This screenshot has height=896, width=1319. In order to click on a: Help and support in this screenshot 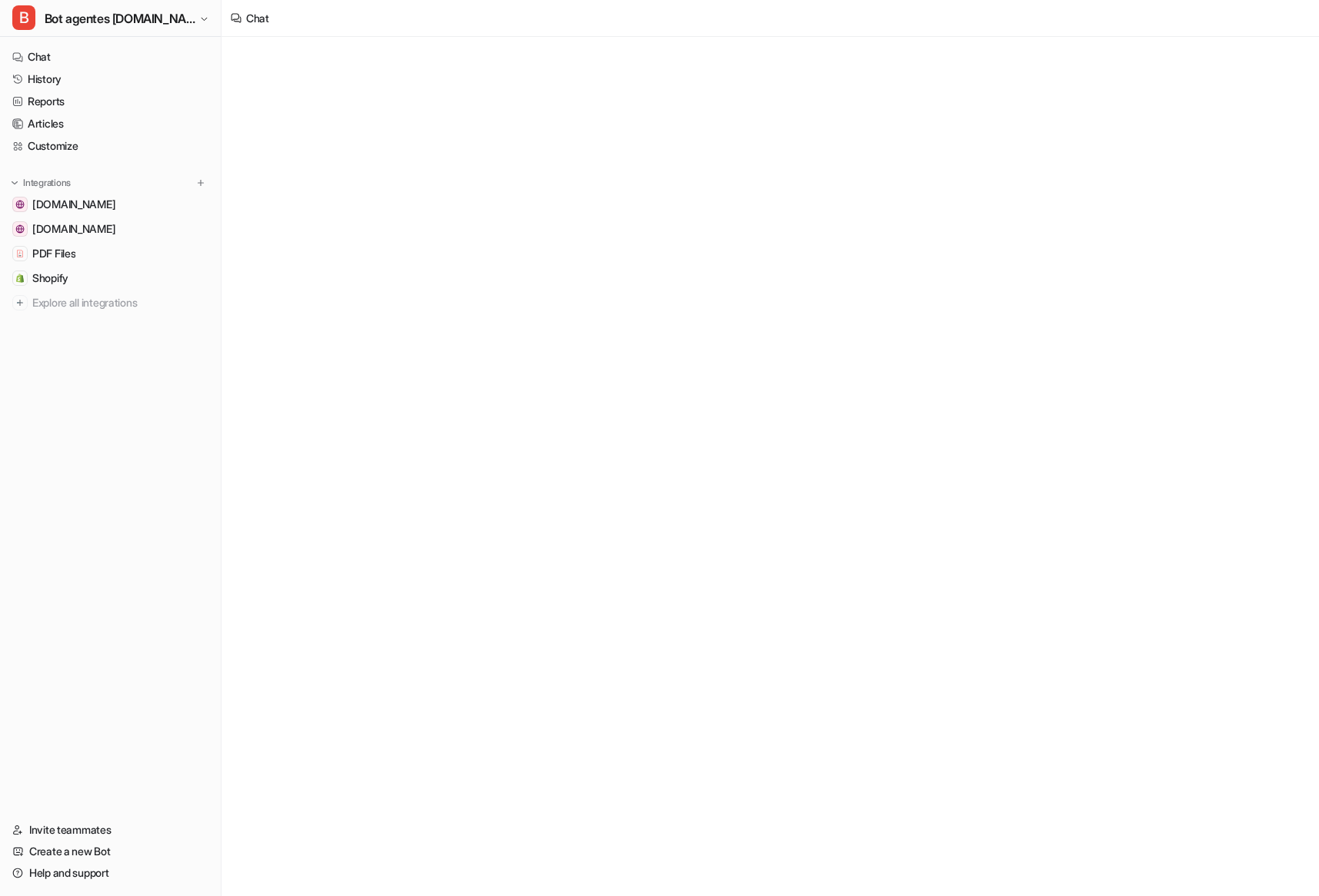, I will do `click(110, 873)`.